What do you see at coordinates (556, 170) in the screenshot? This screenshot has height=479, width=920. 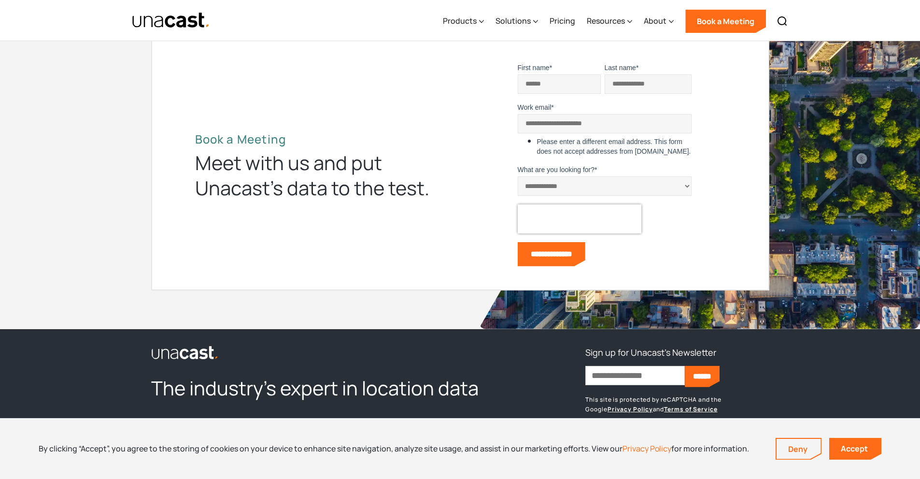 I see `span: What are you looking for?` at bounding box center [556, 170].